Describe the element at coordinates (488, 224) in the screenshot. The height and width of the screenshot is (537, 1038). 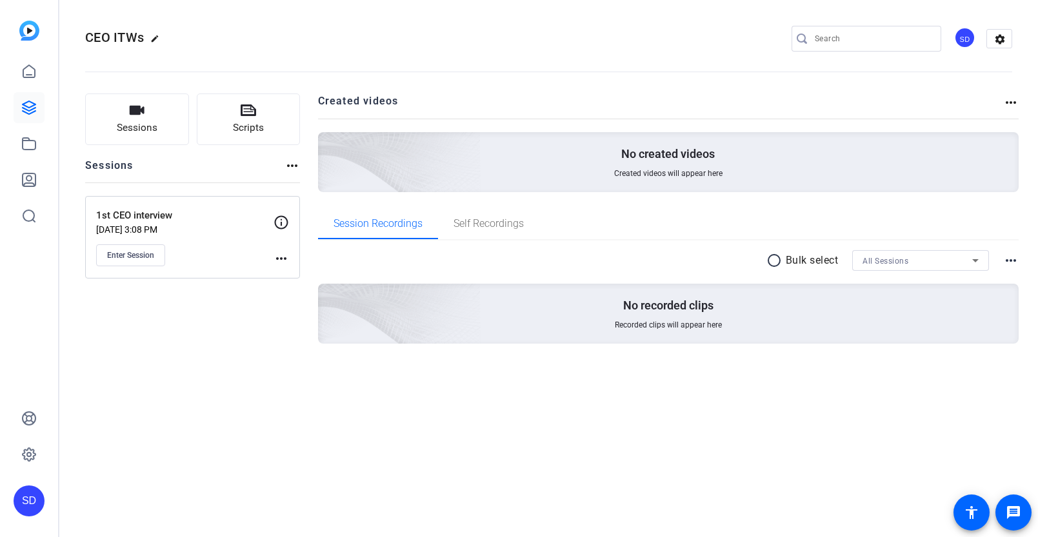
I see `span: Self Recordings` at that location.